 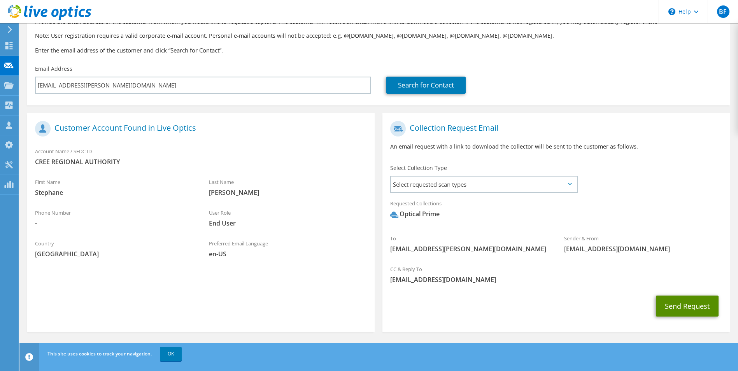 I want to click on a: Search for Contact, so click(x=426, y=85).